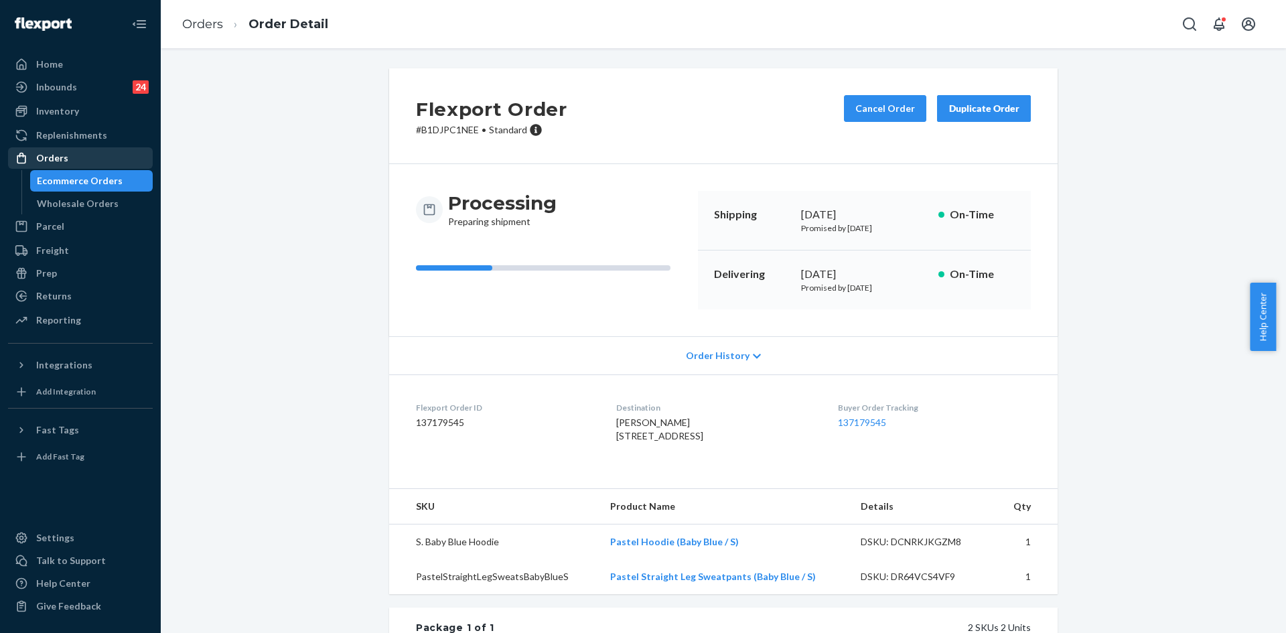 This screenshot has height=633, width=1286. Describe the element at coordinates (66, 391) in the screenshot. I see `div: Add Integration` at that location.